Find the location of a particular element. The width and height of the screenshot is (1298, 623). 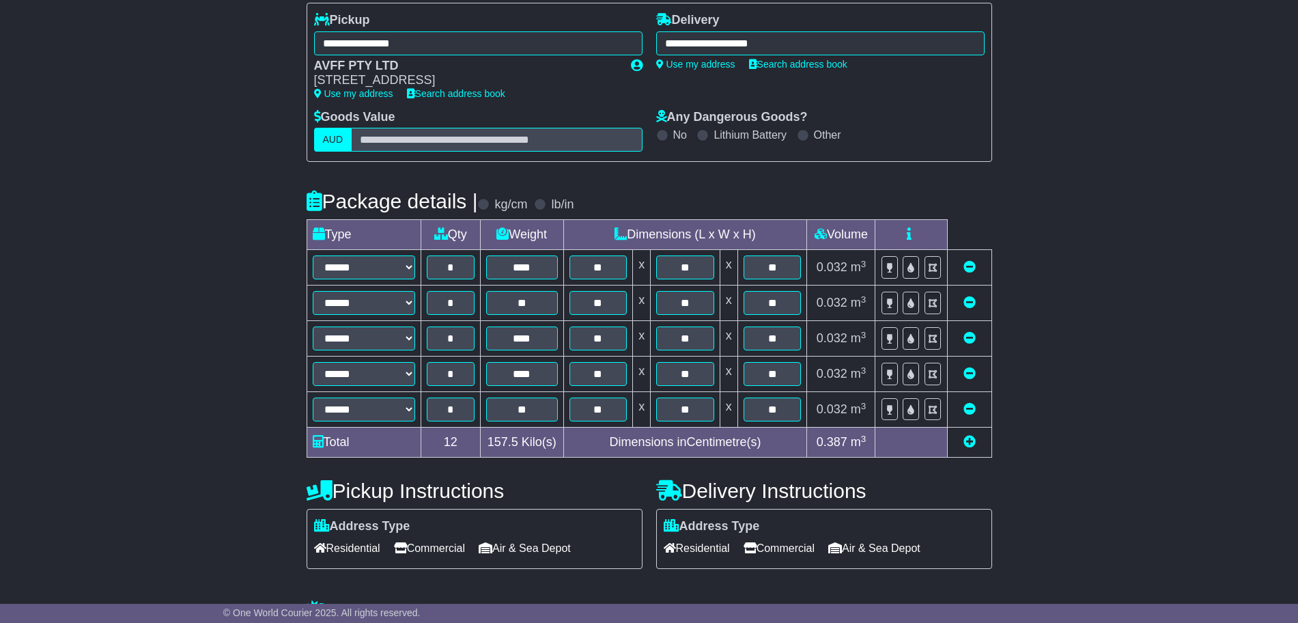

td: Kilo(s) is located at coordinates (521, 442).